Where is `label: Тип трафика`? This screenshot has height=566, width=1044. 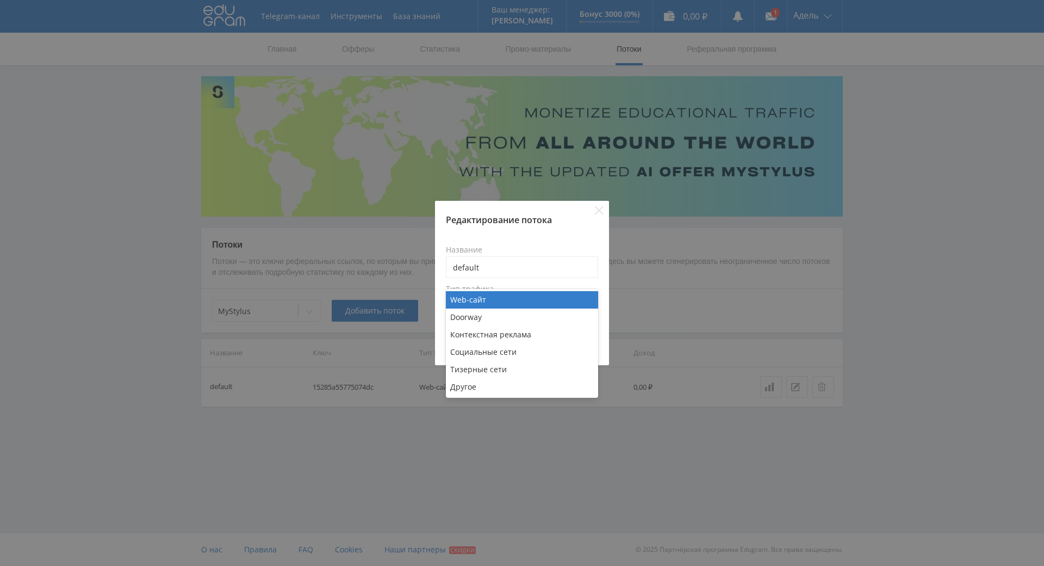 label: Тип трафика is located at coordinates (522, 289).